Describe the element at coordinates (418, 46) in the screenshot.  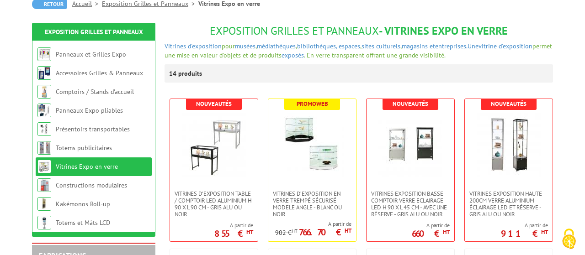
I see `a: magasins et` at that location.